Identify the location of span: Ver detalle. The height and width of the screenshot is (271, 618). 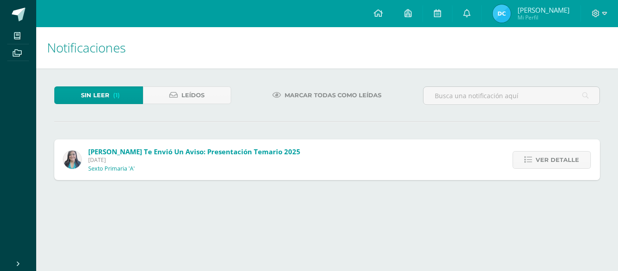
(558, 160).